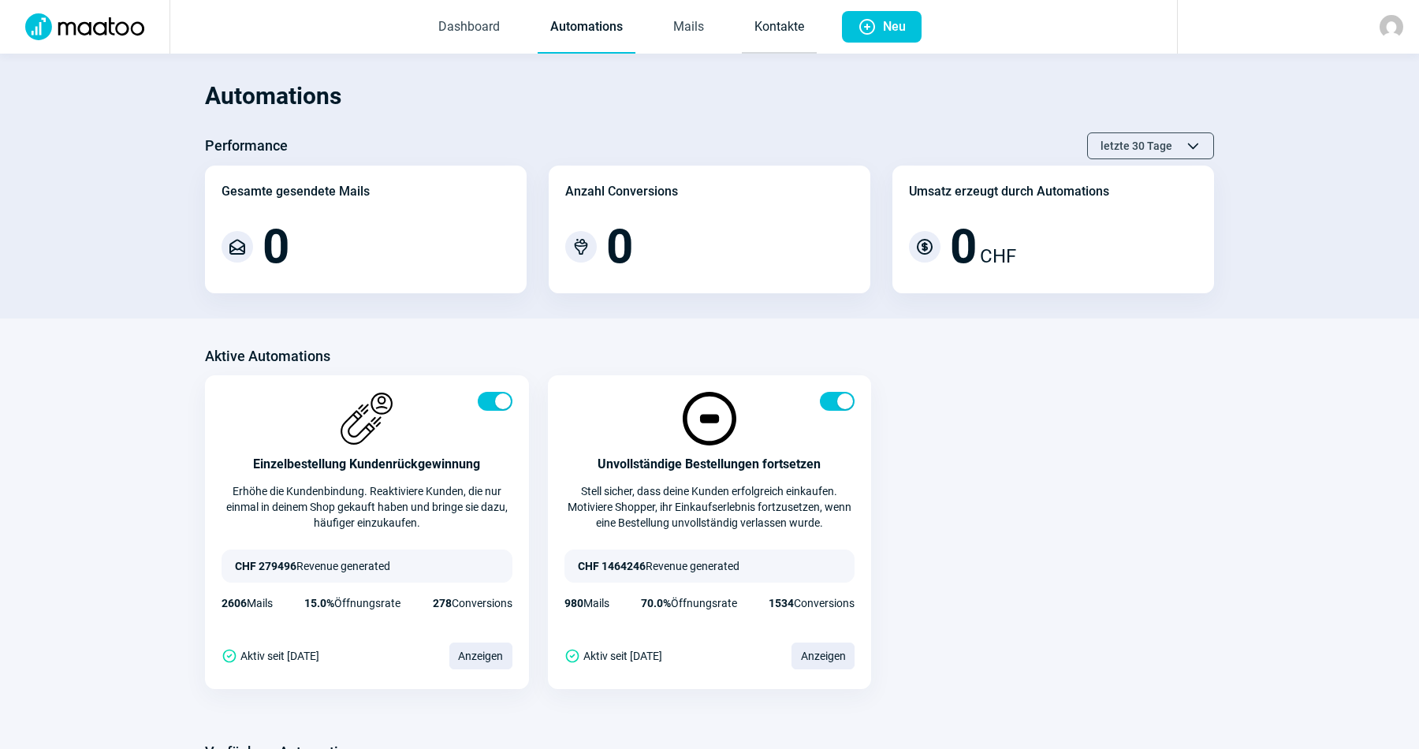  What do you see at coordinates (1009, 192) in the screenshot?
I see `div: Umsatz erzeugt durch Automations` at bounding box center [1009, 192].